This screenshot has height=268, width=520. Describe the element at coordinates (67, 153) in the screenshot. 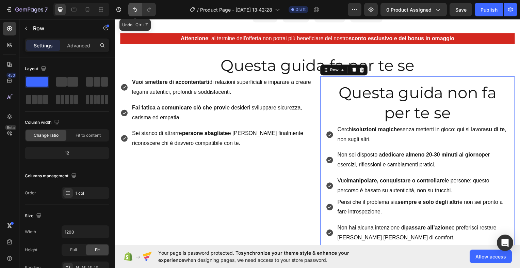

I see `div: 12` at that location.